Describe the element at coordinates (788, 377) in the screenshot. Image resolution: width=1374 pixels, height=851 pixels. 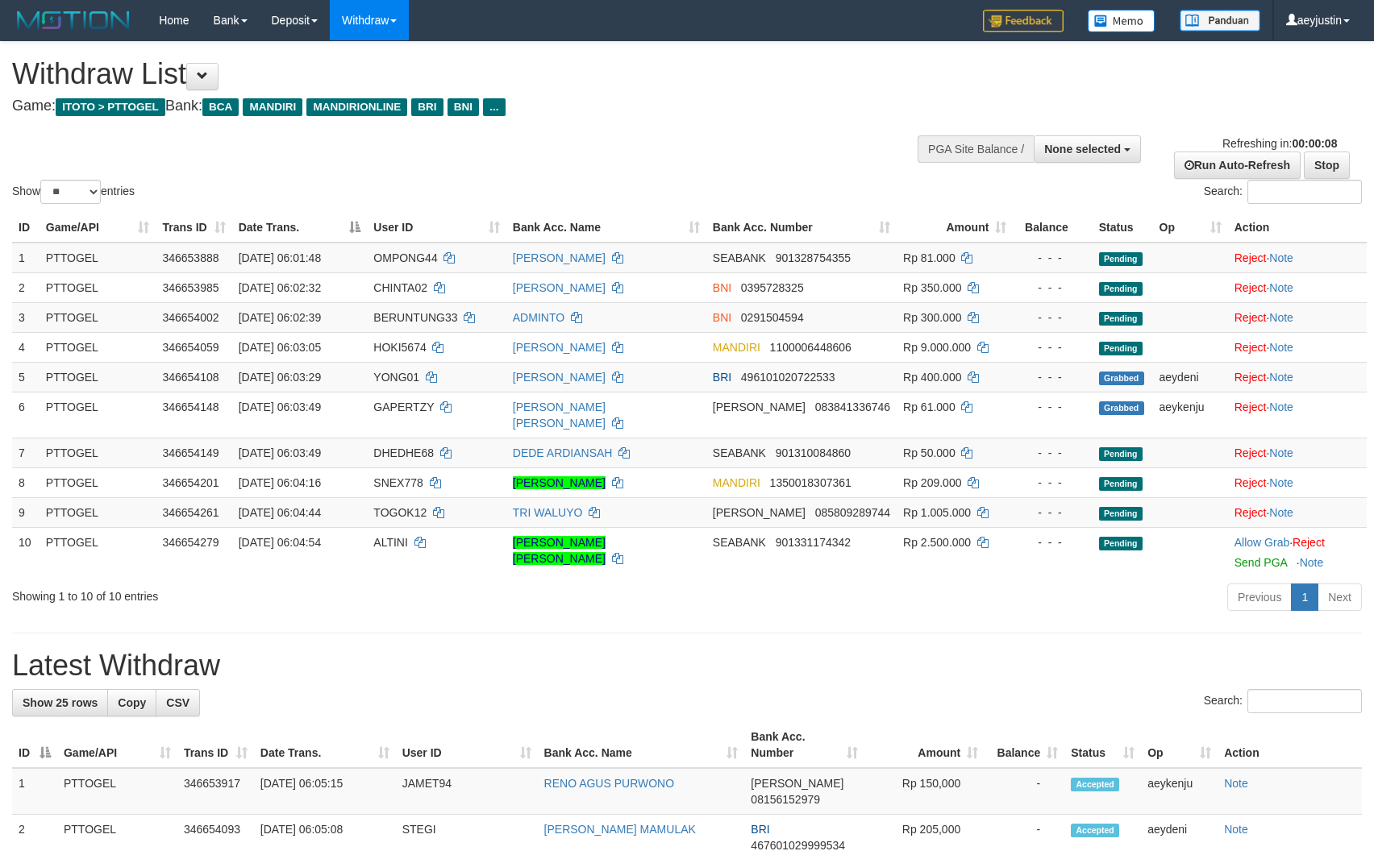
I see `span: Copy 496101020722533 to clipboard` at that location.